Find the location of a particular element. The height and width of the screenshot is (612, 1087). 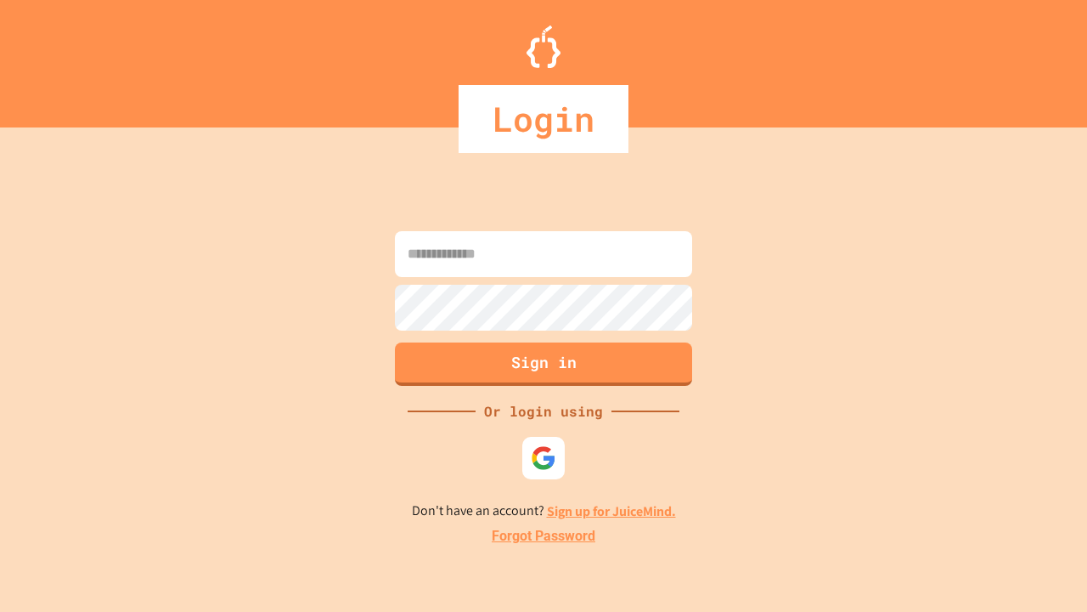

div: Or login using is located at coordinates (544, 411).